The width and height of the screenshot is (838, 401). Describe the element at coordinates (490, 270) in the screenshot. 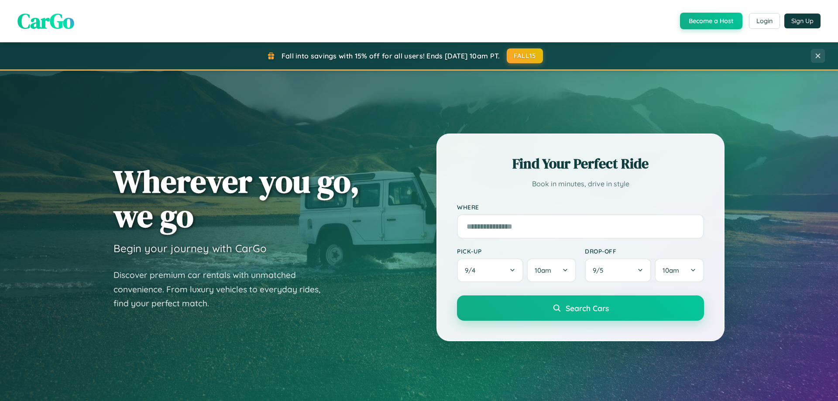

I see `button: 9/4` at that location.